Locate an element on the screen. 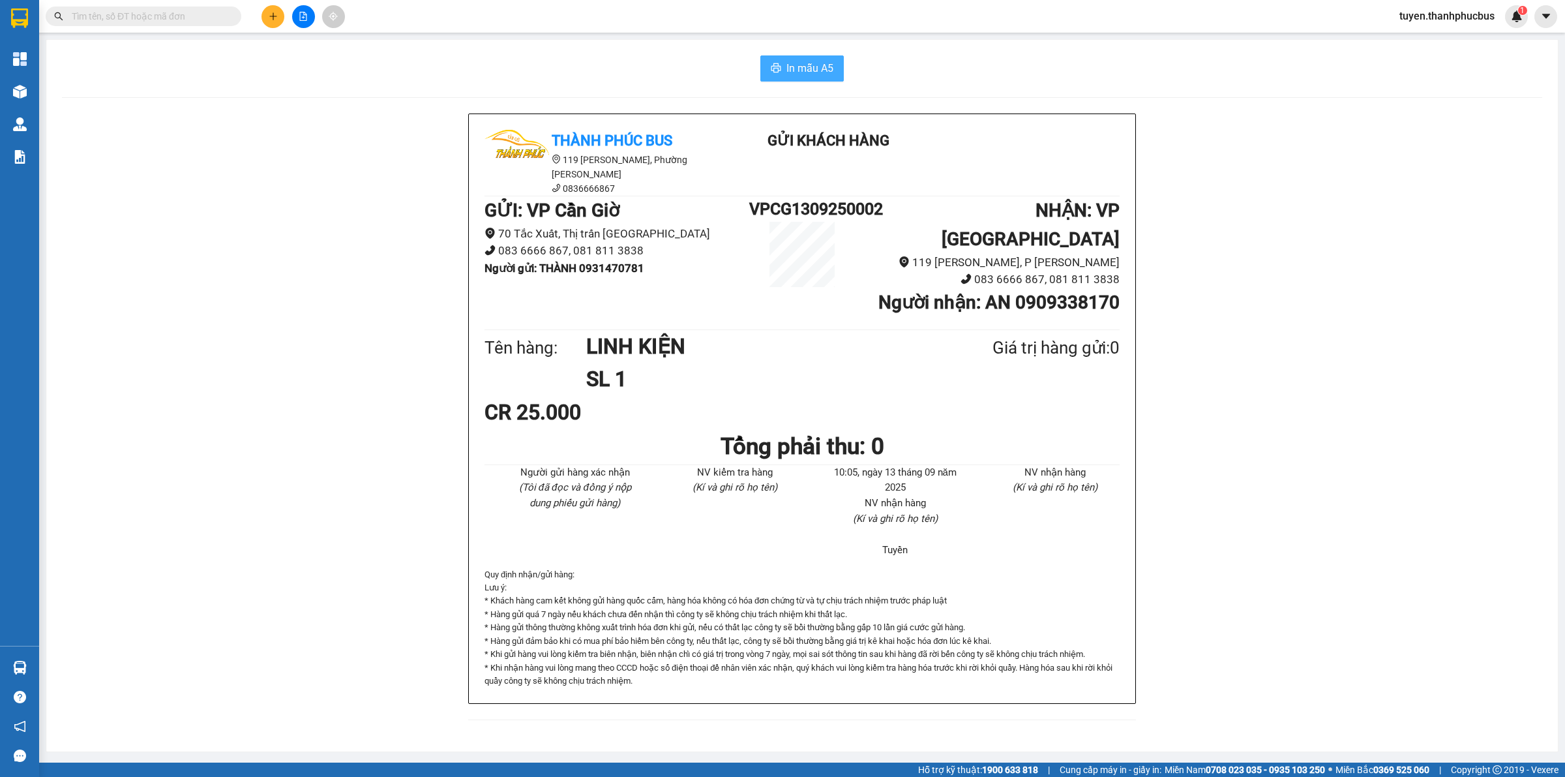  sup: 1 is located at coordinates (1523, 10).